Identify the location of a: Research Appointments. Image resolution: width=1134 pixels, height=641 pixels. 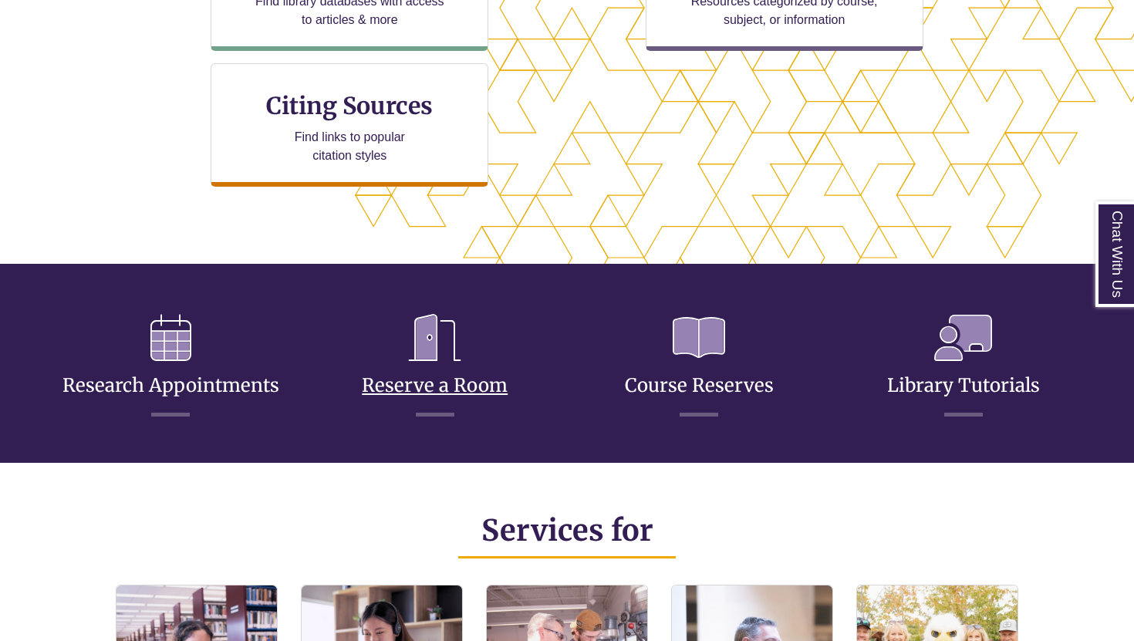
(170, 366).